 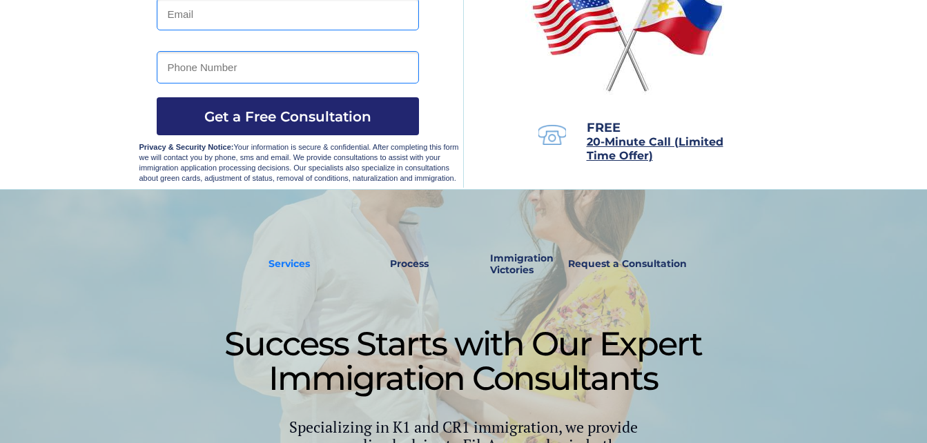 What do you see at coordinates (522, 264) in the screenshot?
I see `strong: Immigration Victories` at bounding box center [522, 264].